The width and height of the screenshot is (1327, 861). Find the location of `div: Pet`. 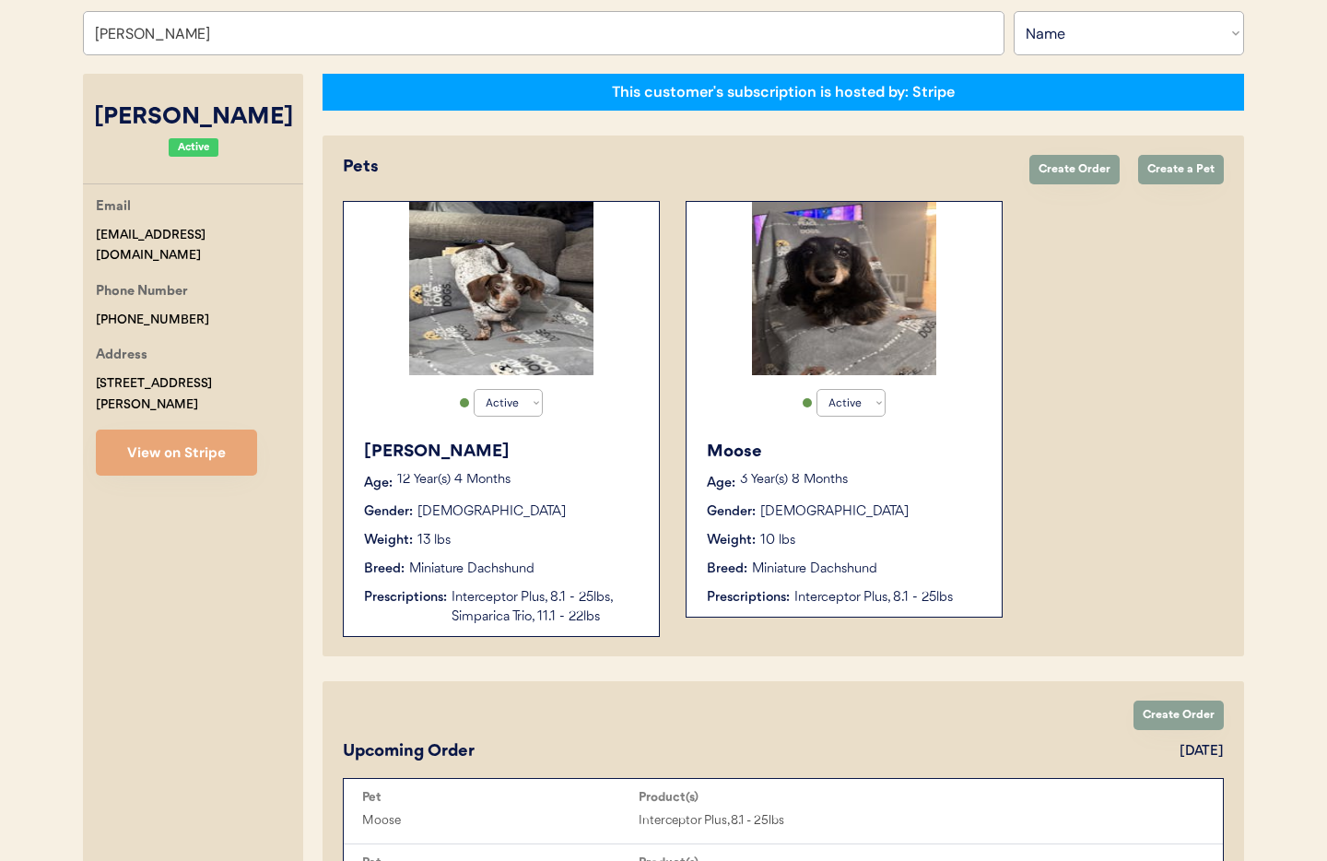

div: Pet is located at coordinates (500, 797).